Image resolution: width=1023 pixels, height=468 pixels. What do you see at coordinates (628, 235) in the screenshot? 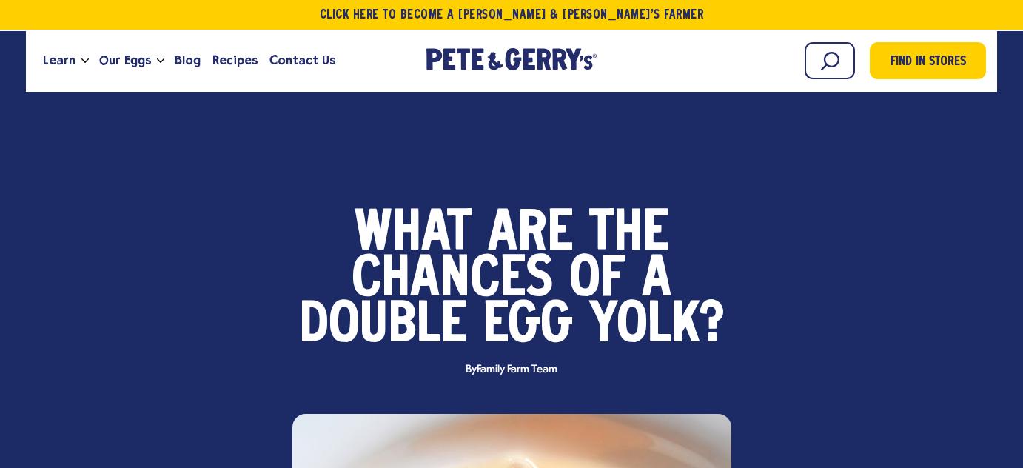
I see `span: The` at bounding box center [628, 235].